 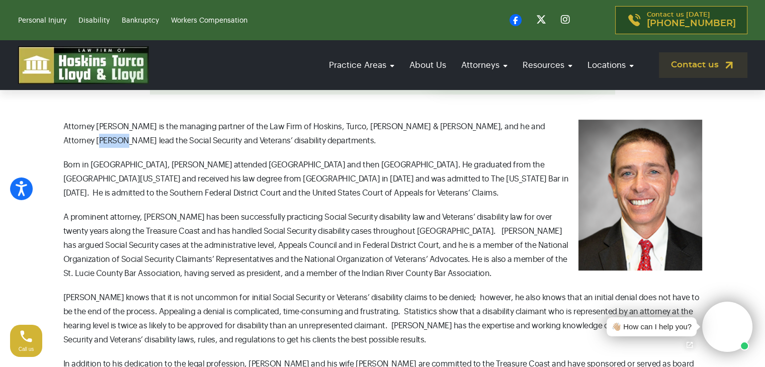 I want to click on a: About Us, so click(x=428, y=65).